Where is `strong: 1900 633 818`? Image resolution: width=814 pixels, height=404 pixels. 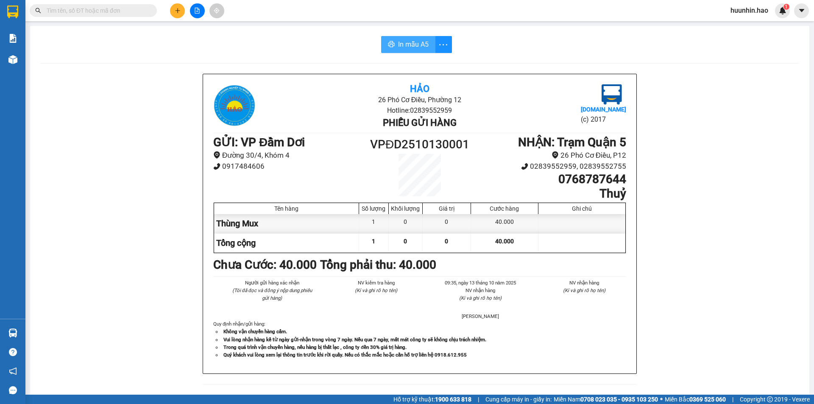
strong: 1900 633 818 is located at coordinates (453, 399).